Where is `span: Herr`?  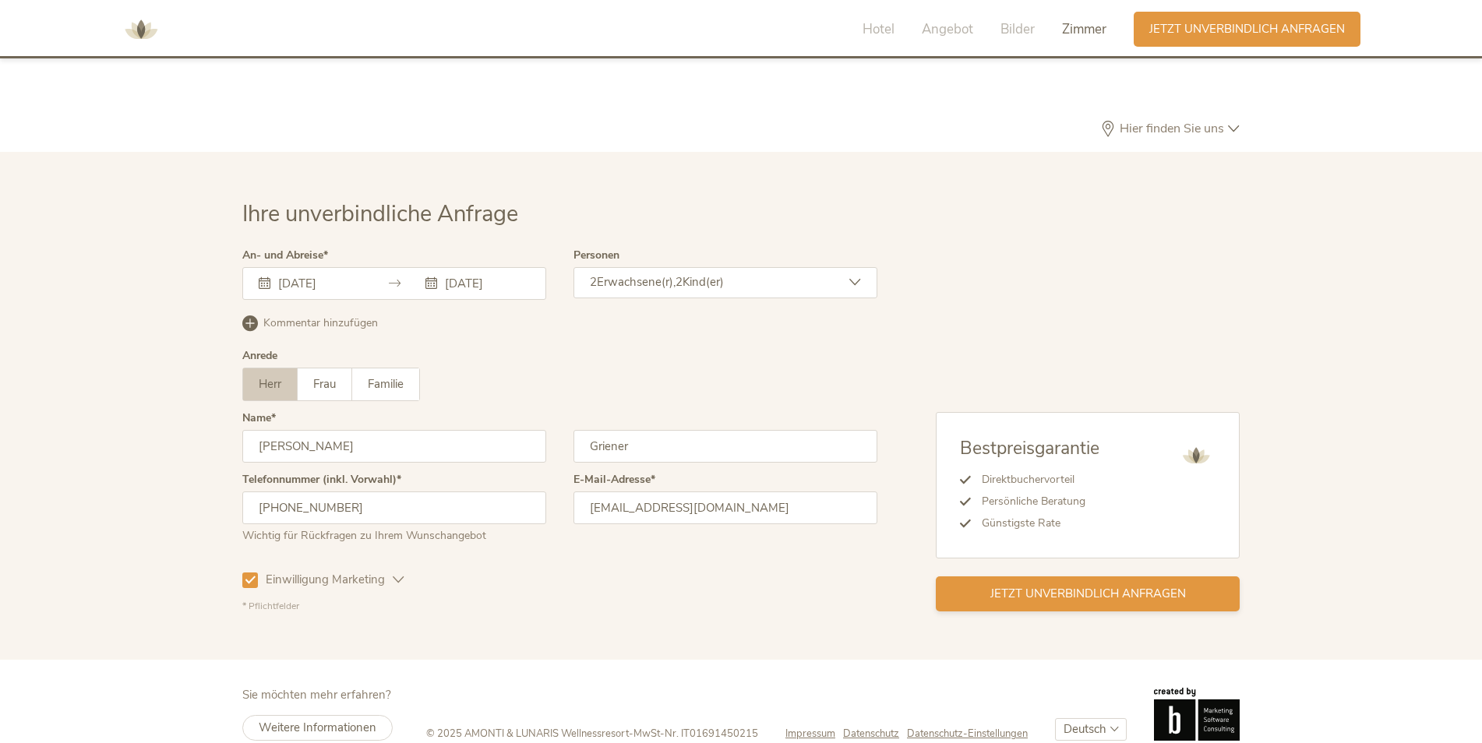 span: Herr is located at coordinates (270, 384).